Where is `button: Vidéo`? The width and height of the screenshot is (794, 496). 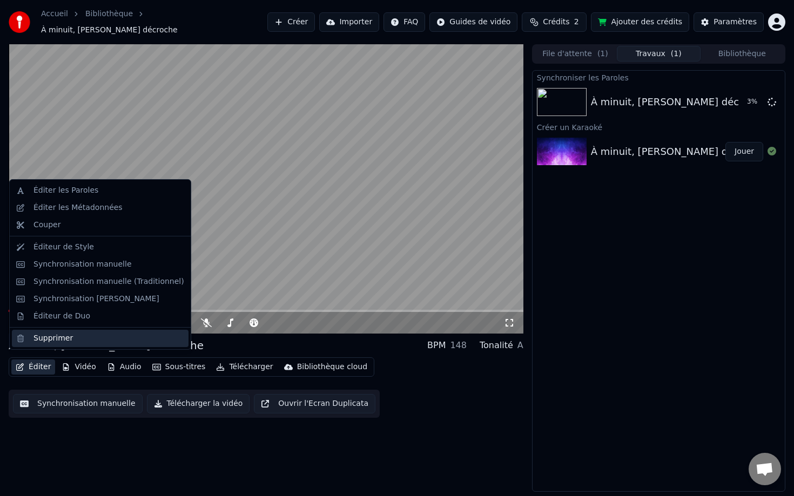 button: Vidéo is located at coordinates (78, 367).